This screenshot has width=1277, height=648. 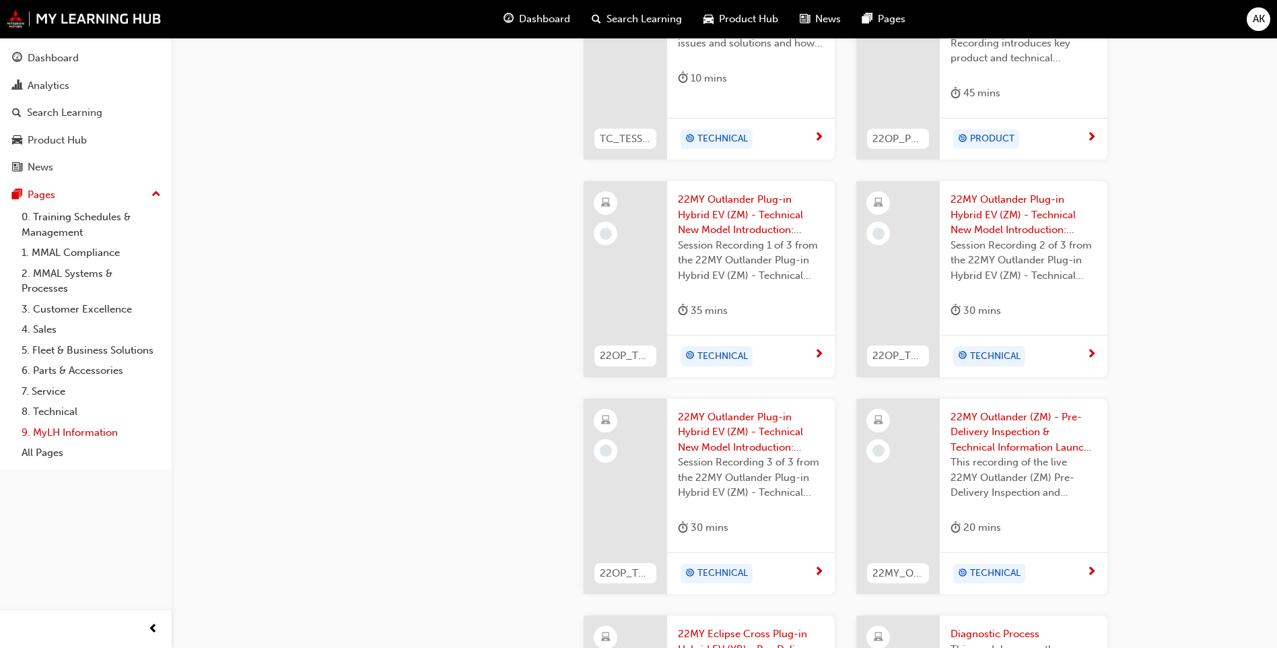 I want to click on div: Product Hub, so click(x=57, y=140).